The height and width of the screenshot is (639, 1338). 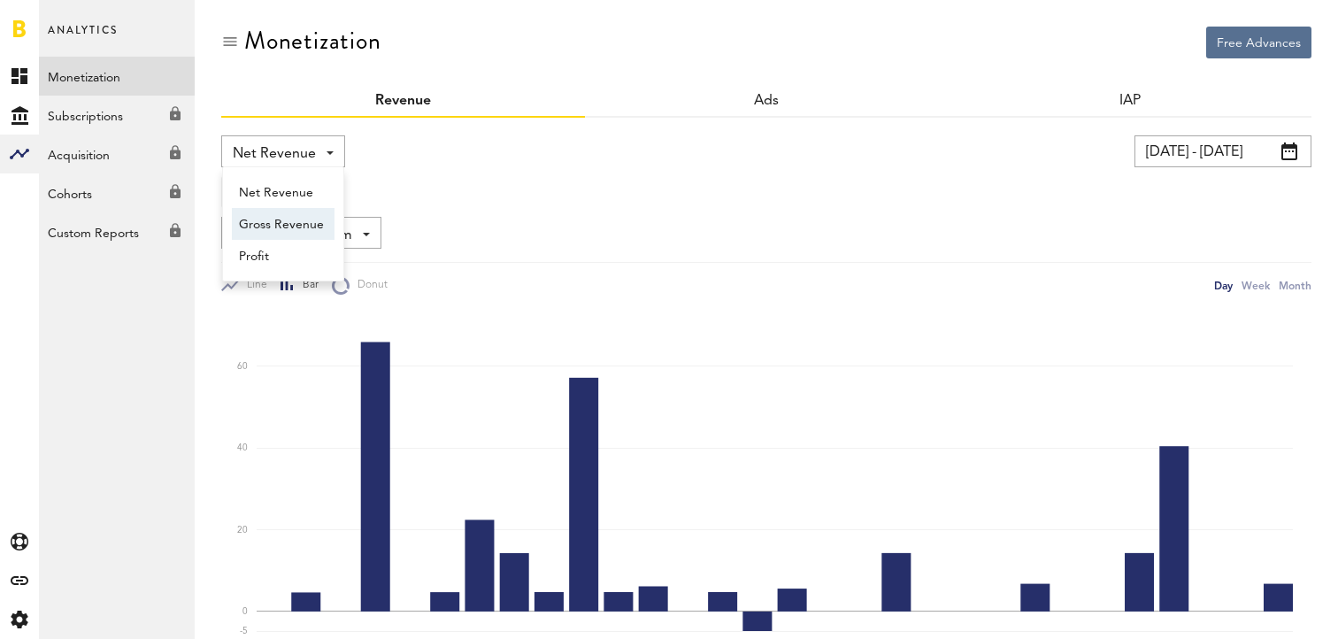 I want to click on span: Line, so click(x=253, y=285).